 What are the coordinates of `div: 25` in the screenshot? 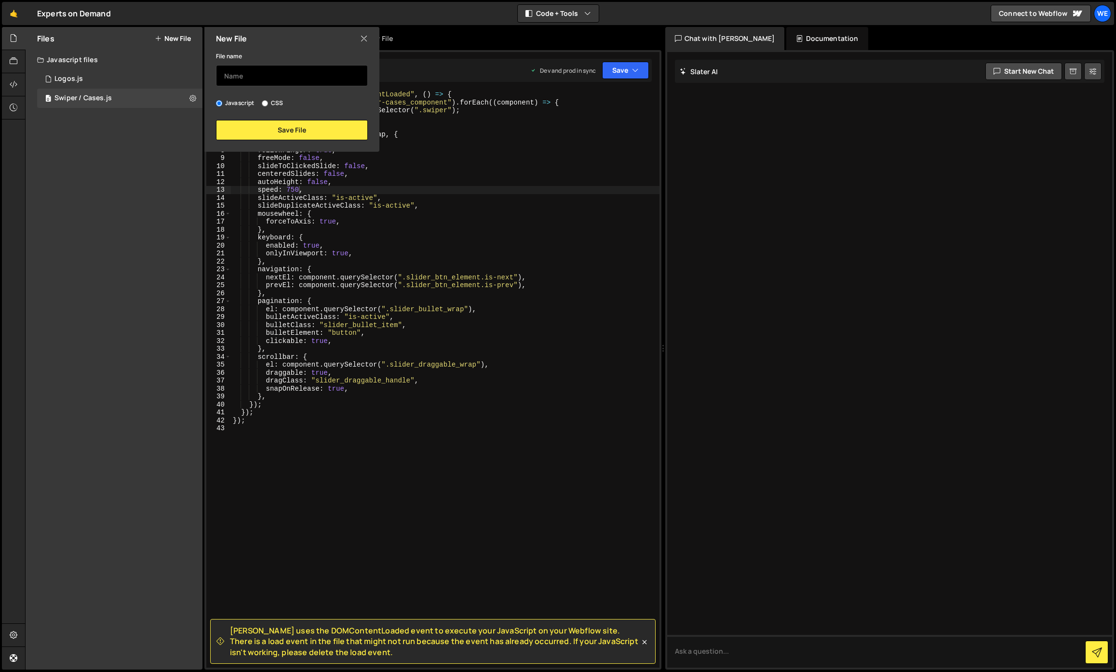 It's located at (218, 285).